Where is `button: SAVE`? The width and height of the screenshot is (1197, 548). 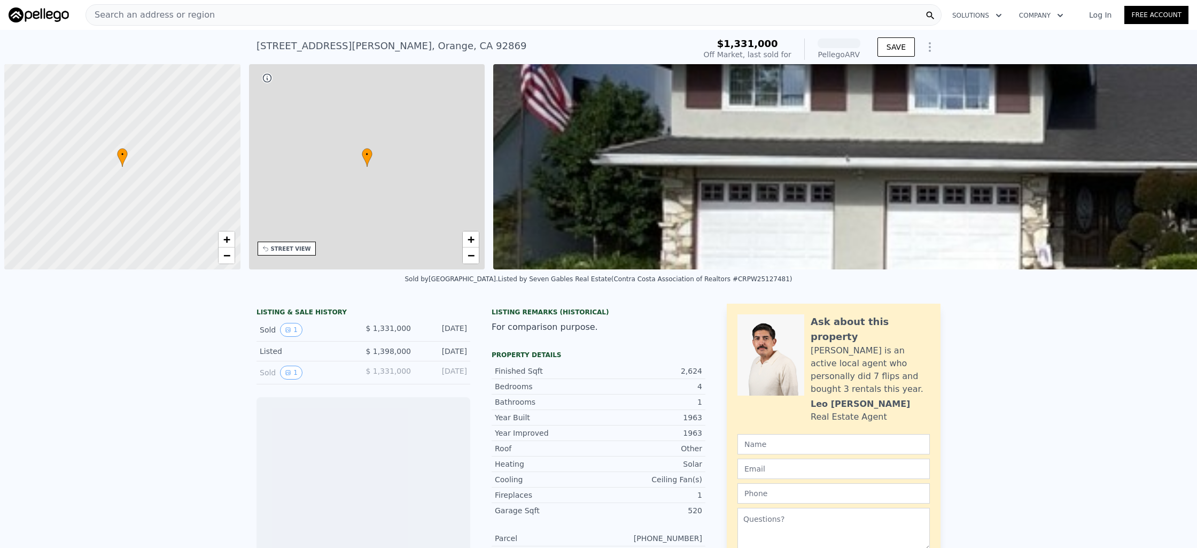 button: SAVE is located at coordinates (896, 47).